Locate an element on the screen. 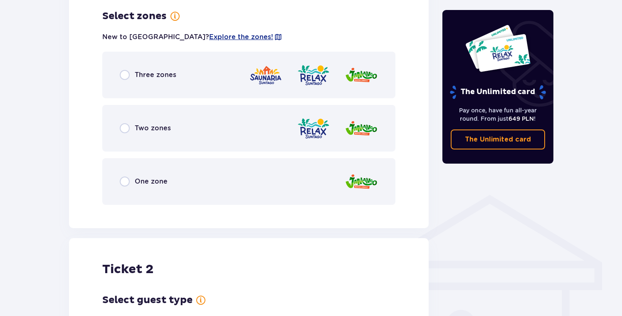  a: Explore the zones! is located at coordinates (241, 37).